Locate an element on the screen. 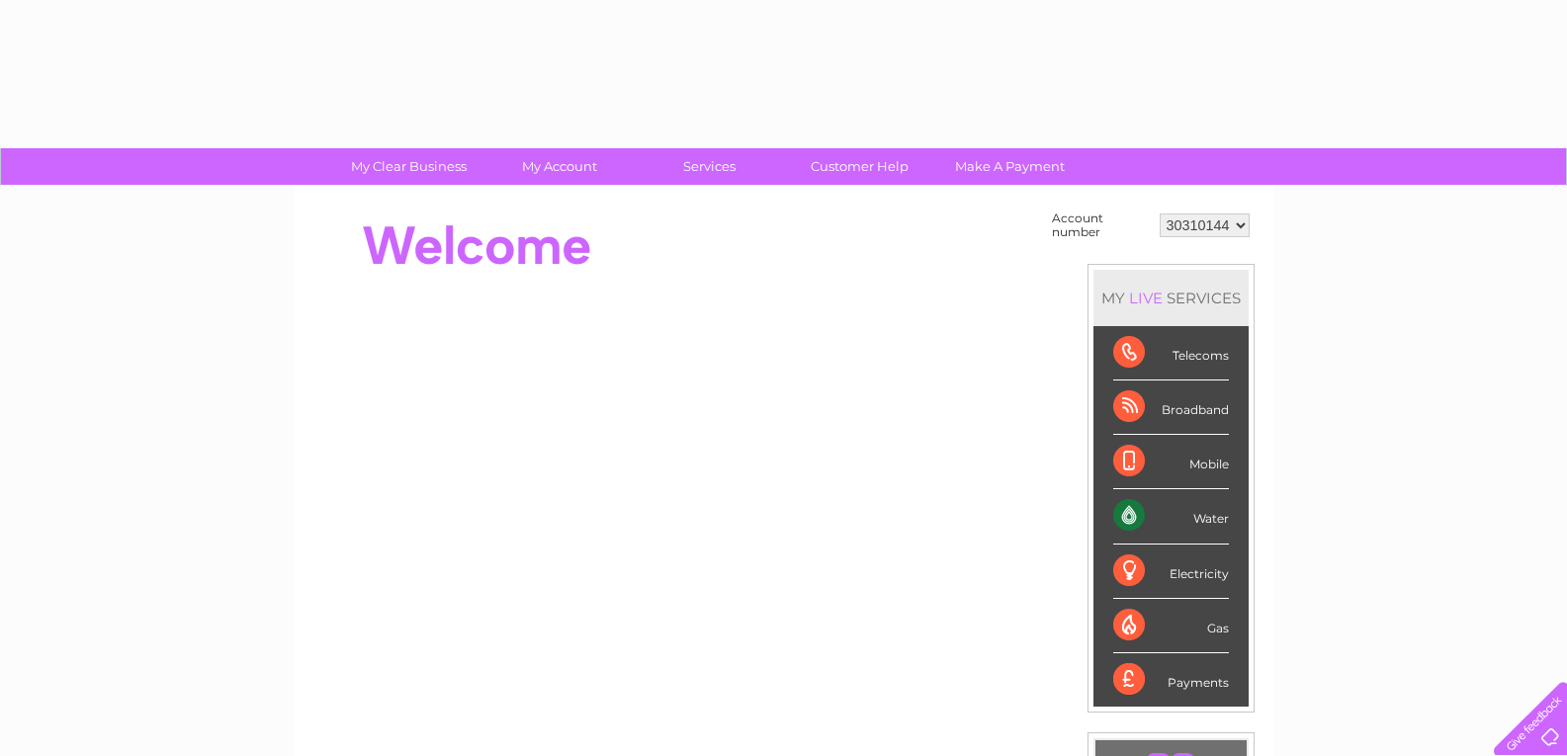  div: Telecoms is located at coordinates (1170, 353).